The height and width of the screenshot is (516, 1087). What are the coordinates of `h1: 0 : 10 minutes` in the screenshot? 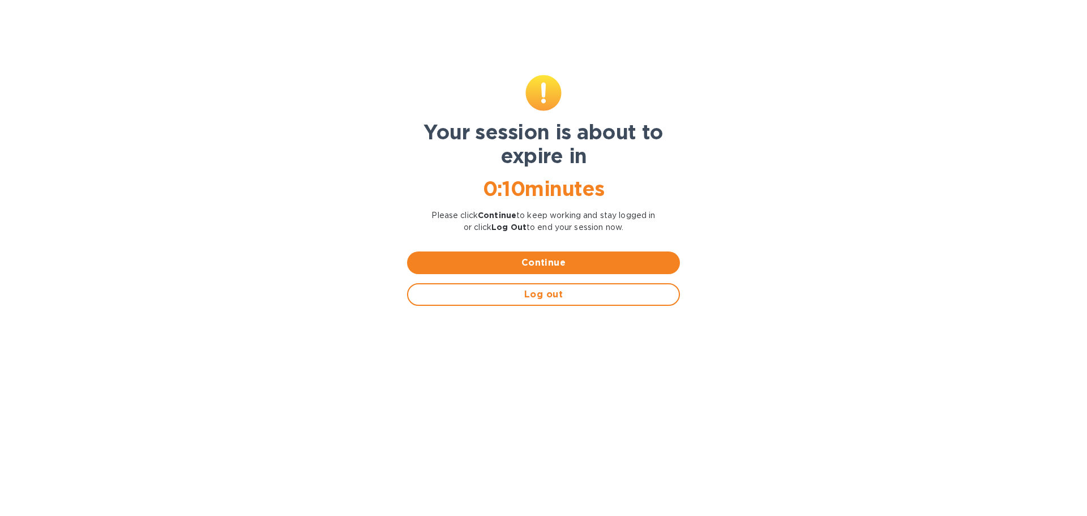 It's located at (544, 189).